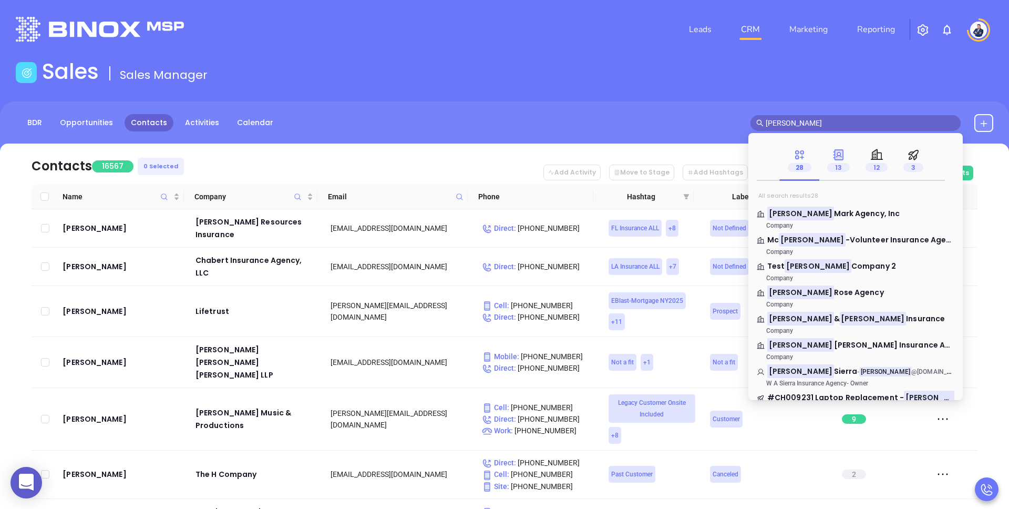 This screenshot has width=1009, height=509. Describe the element at coordinates (255, 266) in the screenshot. I see `a: Chabert Insurance Agency, LLC` at that location.